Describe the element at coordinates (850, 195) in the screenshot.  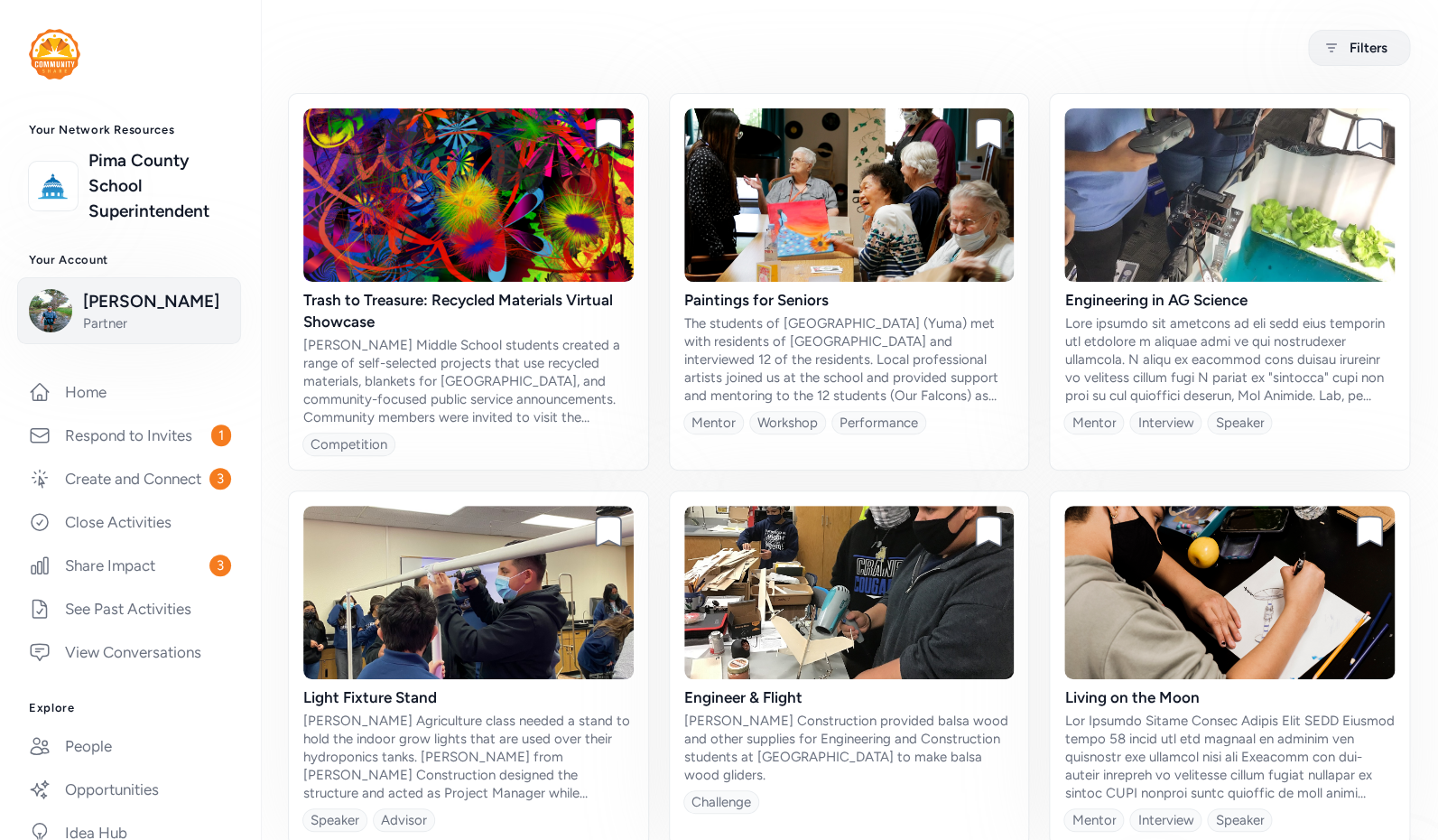
I see `img: R57M32QZRnufnFDqKbeQ` at that location.